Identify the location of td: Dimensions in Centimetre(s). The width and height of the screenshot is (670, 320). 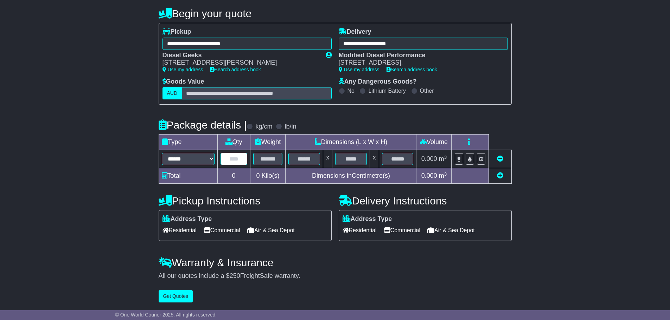
(351, 176).